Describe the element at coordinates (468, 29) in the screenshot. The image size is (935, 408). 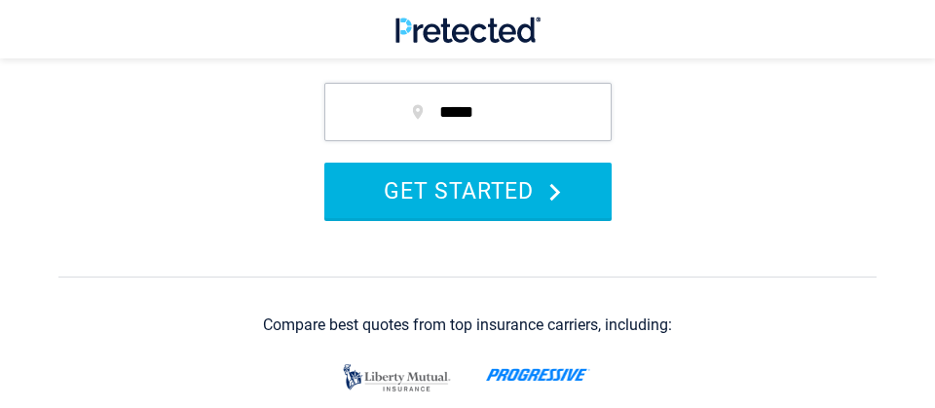
I see `img: Pretected Logo` at that location.